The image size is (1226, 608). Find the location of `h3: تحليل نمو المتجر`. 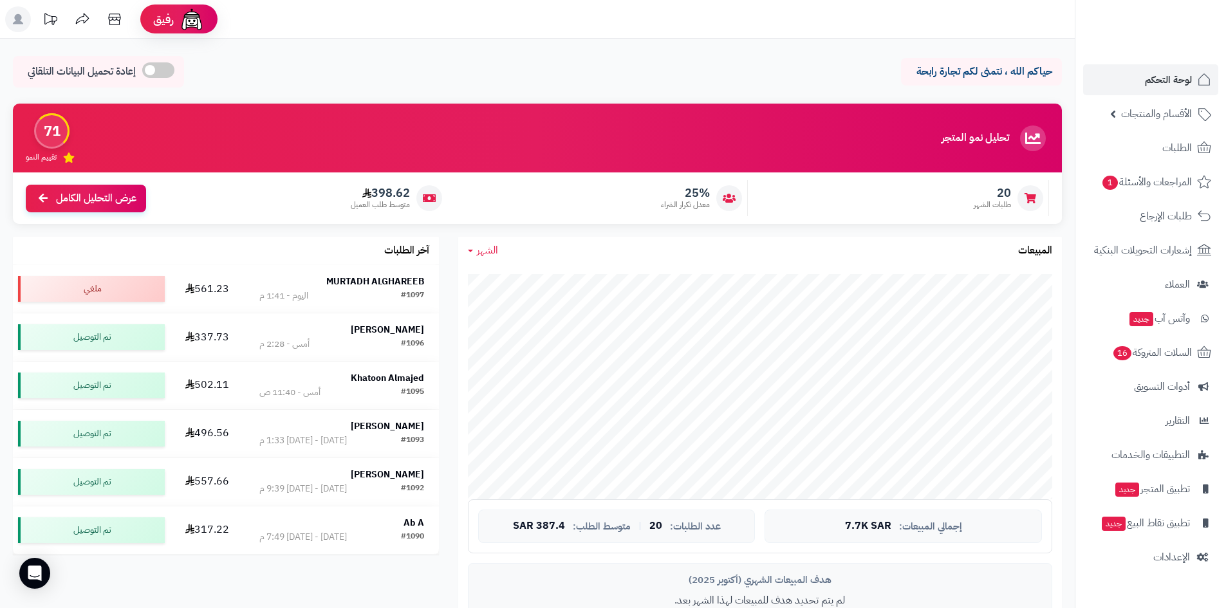

h3: تحليل نمو المتجر is located at coordinates (975, 138).